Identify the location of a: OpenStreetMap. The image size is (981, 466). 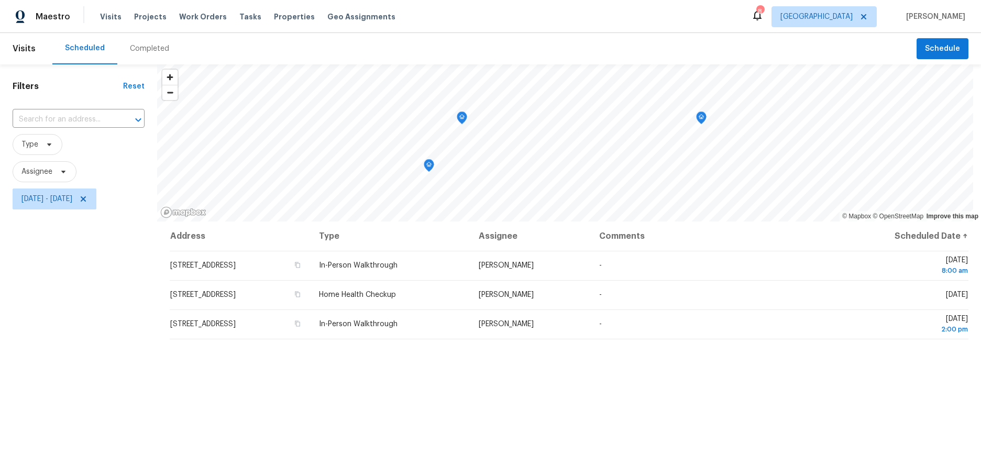
(898, 216).